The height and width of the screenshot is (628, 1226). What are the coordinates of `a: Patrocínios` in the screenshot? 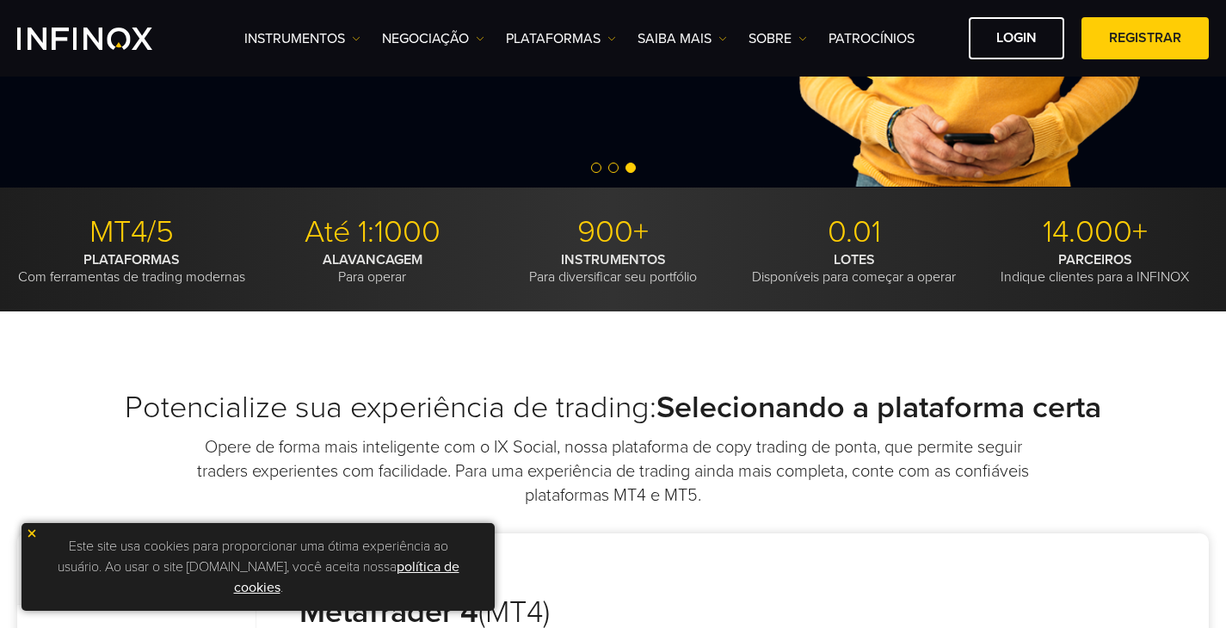 It's located at (872, 39).